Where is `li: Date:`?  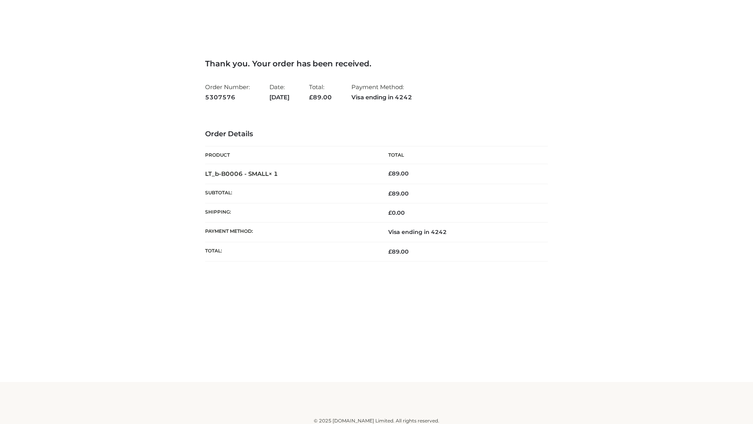 li: Date: is located at coordinates (279, 92).